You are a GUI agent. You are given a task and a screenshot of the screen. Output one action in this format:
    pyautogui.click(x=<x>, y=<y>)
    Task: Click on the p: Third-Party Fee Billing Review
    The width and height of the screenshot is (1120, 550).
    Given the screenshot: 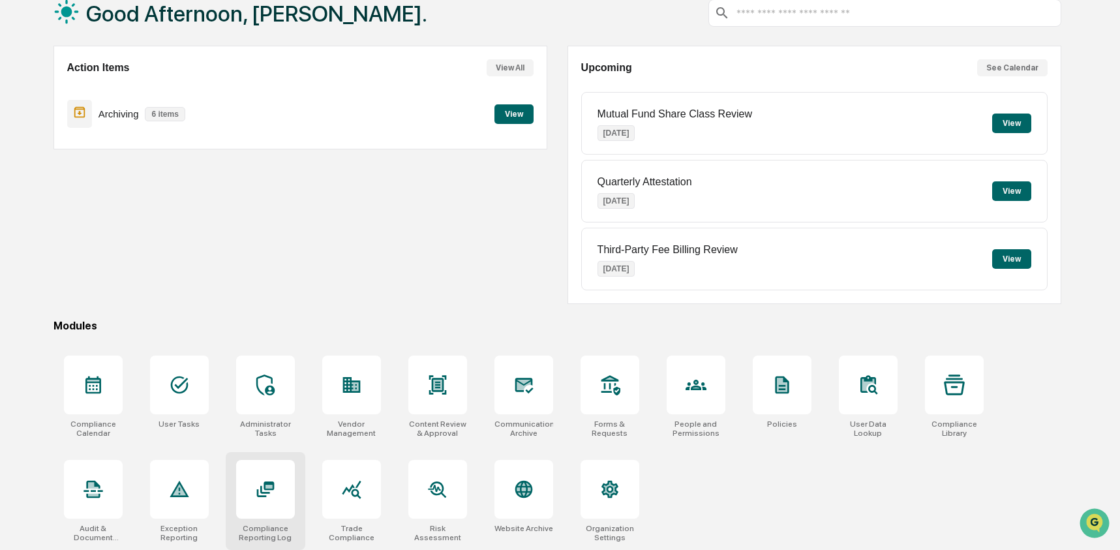 What is the action you would take?
    pyautogui.click(x=667, y=250)
    